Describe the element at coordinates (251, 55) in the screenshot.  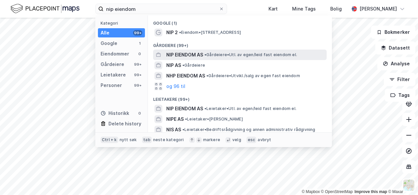
I see `span: Gårdeiere • Utl. av egen/leid fast eiendom el.` at that location.